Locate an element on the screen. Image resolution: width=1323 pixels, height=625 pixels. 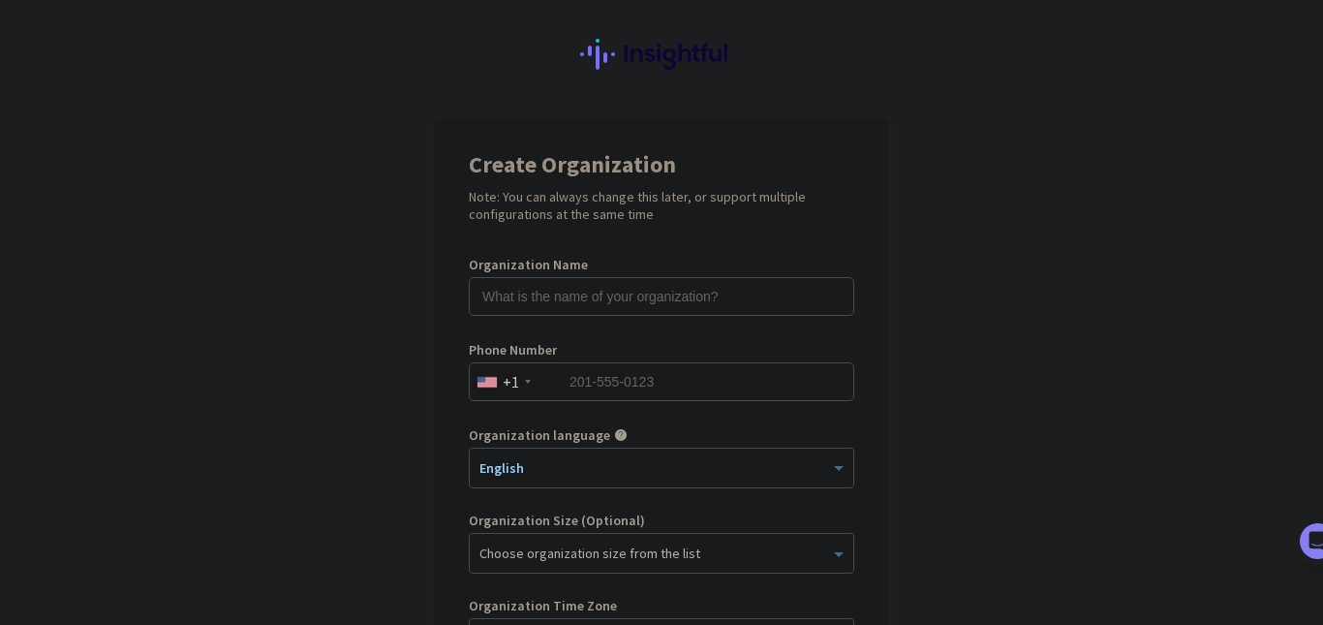
label: Organization Name is located at coordinates (662, 264).